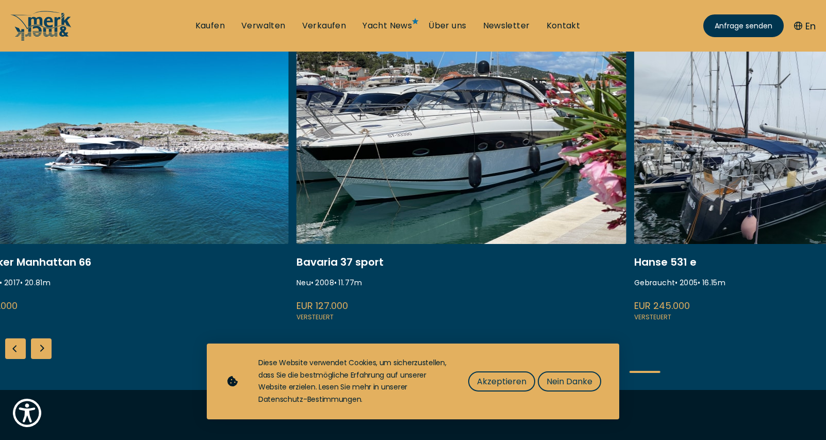 Image resolution: width=826 pixels, height=440 pixels. I want to click on button: Nein Danke, so click(569, 381).